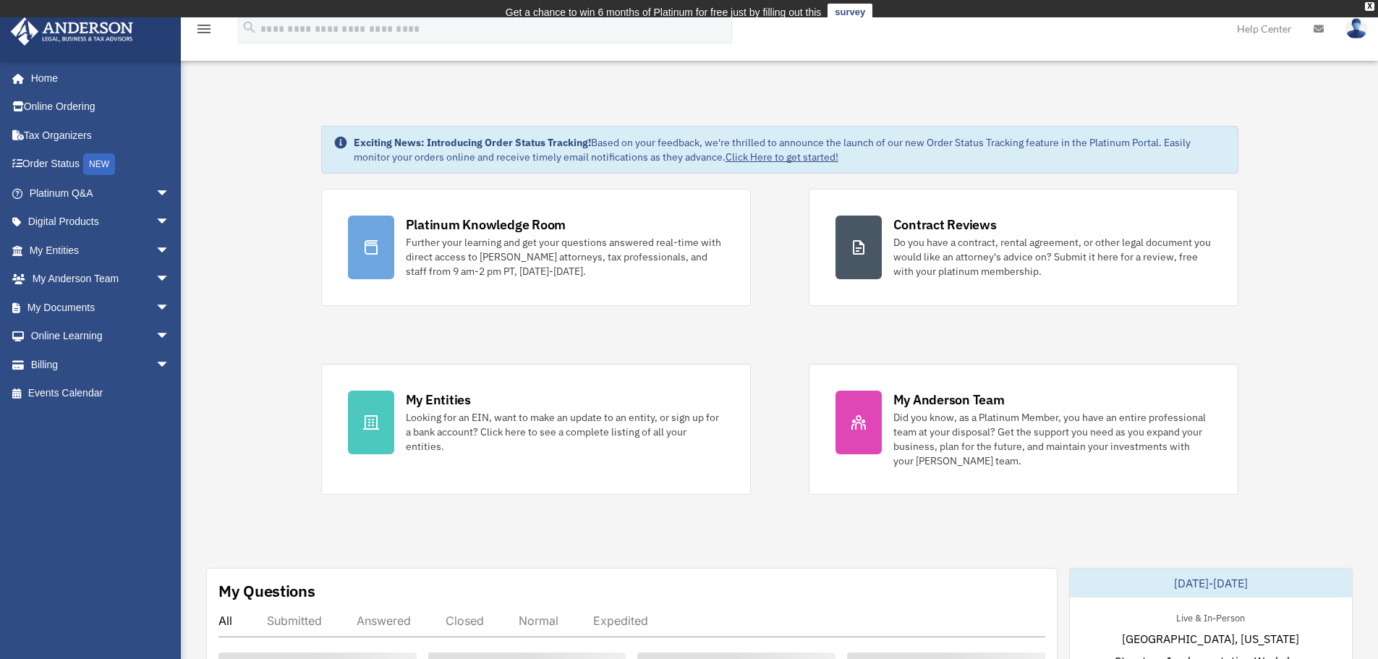  Describe the element at coordinates (536, 247) in the screenshot. I see `a: Platinum Knowledge Room Further your learning and get your questions answered real-time with dire...` at that location.